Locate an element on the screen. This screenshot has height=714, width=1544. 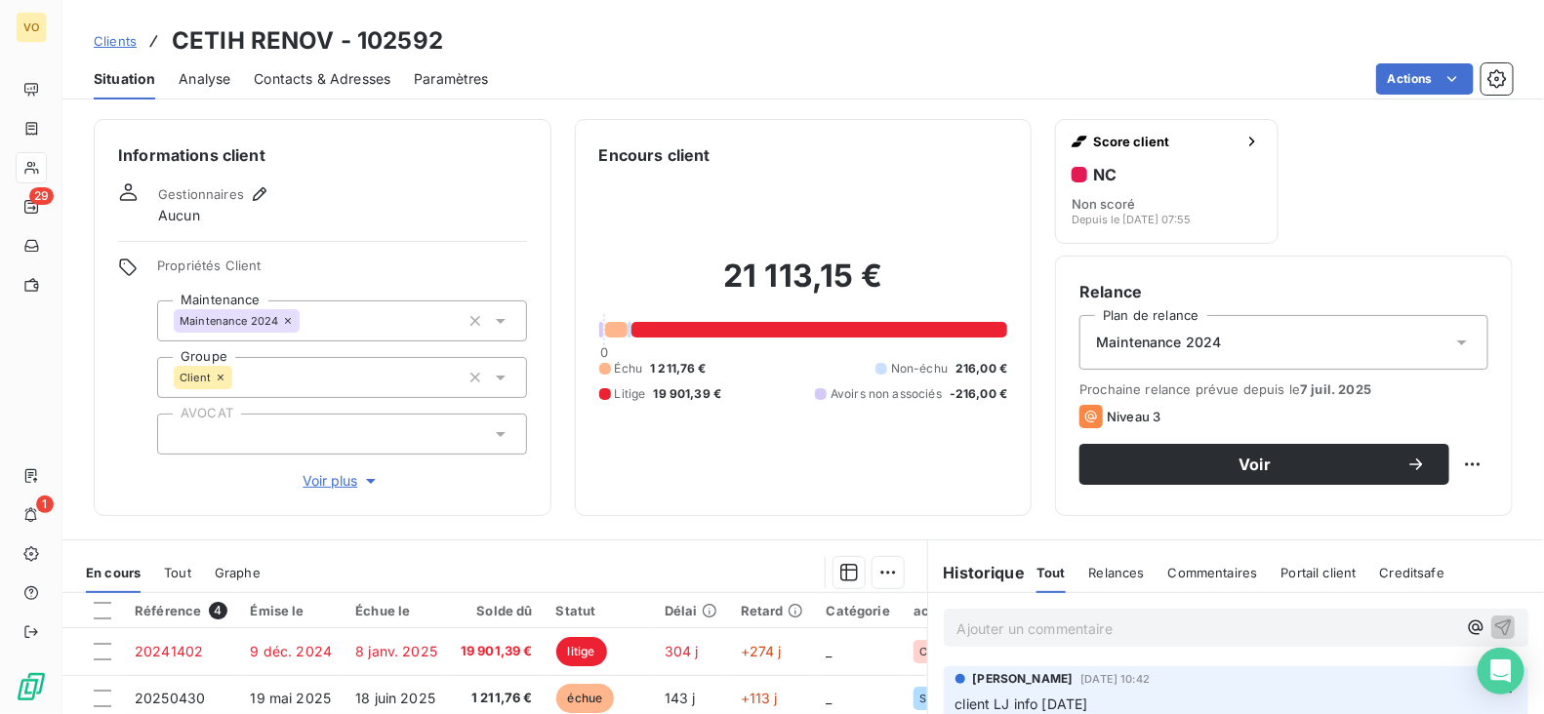
span: Analyse is located at coordinates (204, 79).